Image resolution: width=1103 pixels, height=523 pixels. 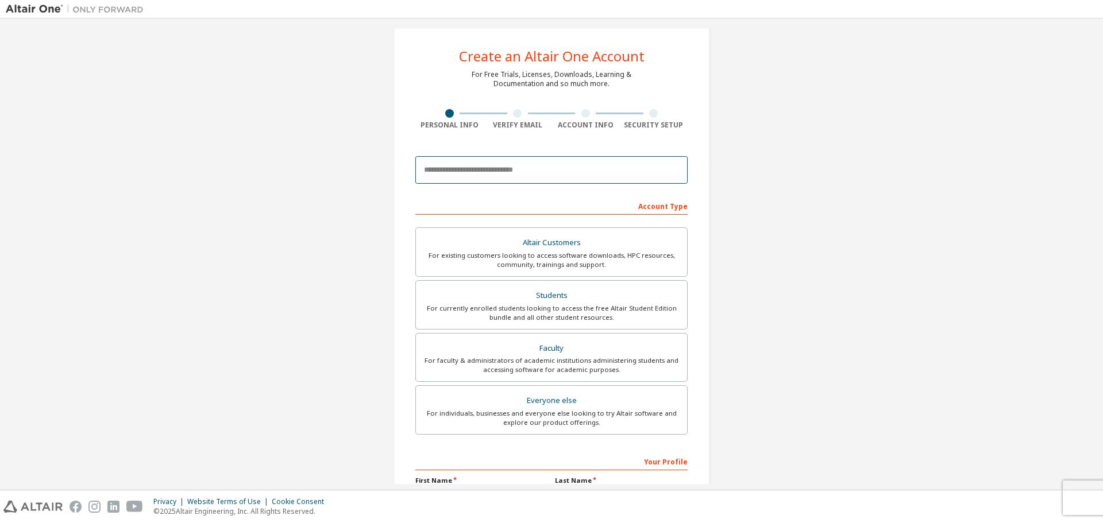 What do you see at coordinates (551, 349) in the screenshot?
I see `div: Faculty` at bounding box center [551, 349].